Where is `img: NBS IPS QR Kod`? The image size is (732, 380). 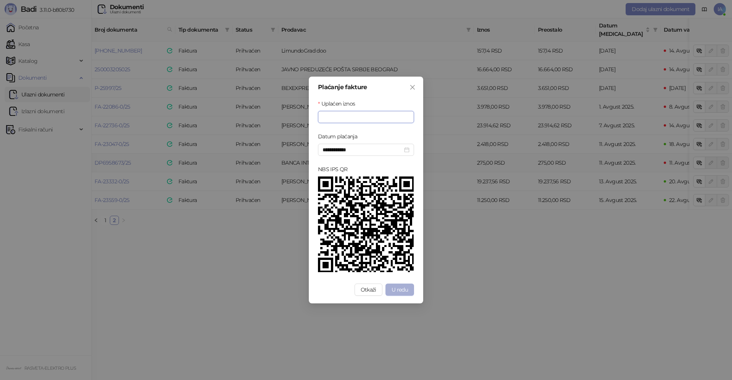
img: NBS IPS QR Kod is located at coordinates (366, 224).